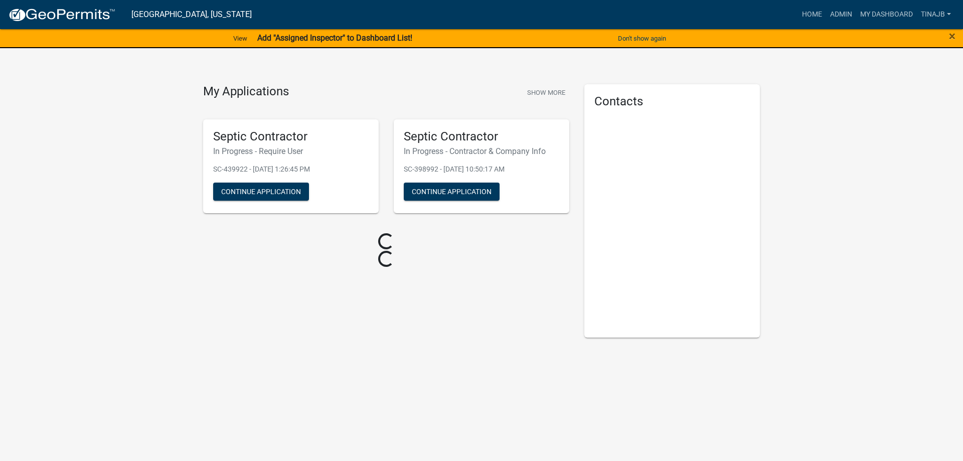 The height and width of the screenshot is (461, 963). I want to click on h4: My Applications, so click(246, 92).